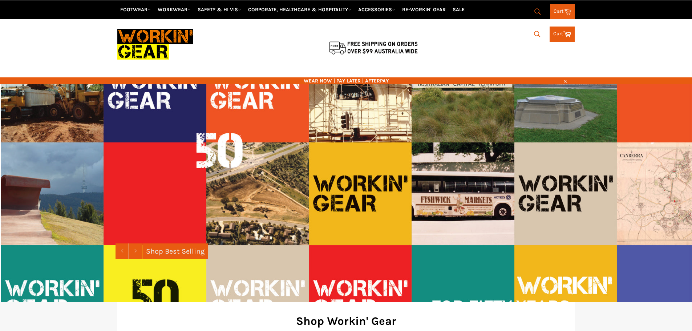 This screenshot has height=331, width=692. What do you see at coordinates (155, 44) in the screenshot?
I see `img: Workin Gear leaders in Workwear, Safety Boots, PPE, Uniforms. Australia's No.1 in Workwear` at bounding box center [155, 44].